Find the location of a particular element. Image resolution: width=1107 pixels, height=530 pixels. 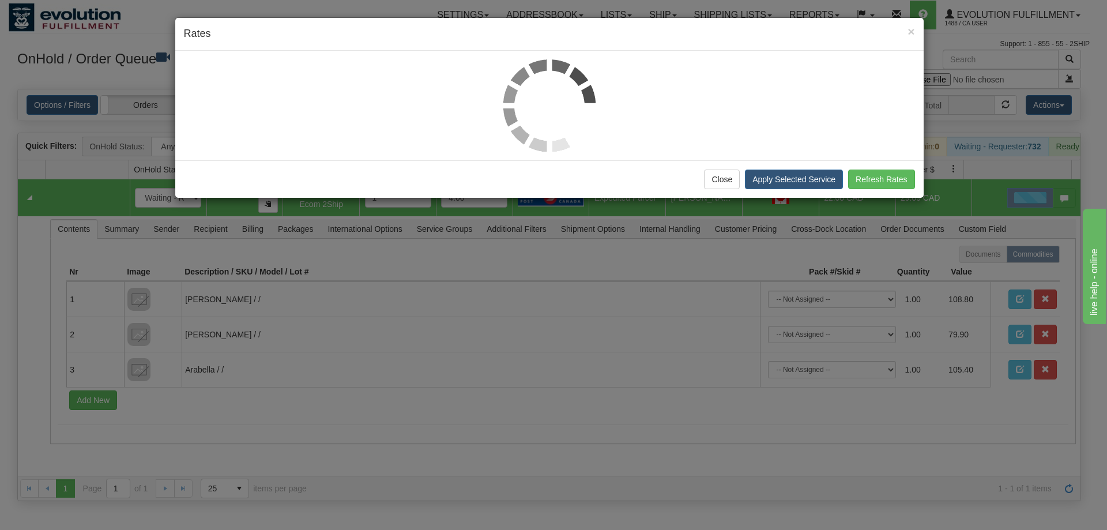

button: Refresh Rates is located at coordinates (881, 179).